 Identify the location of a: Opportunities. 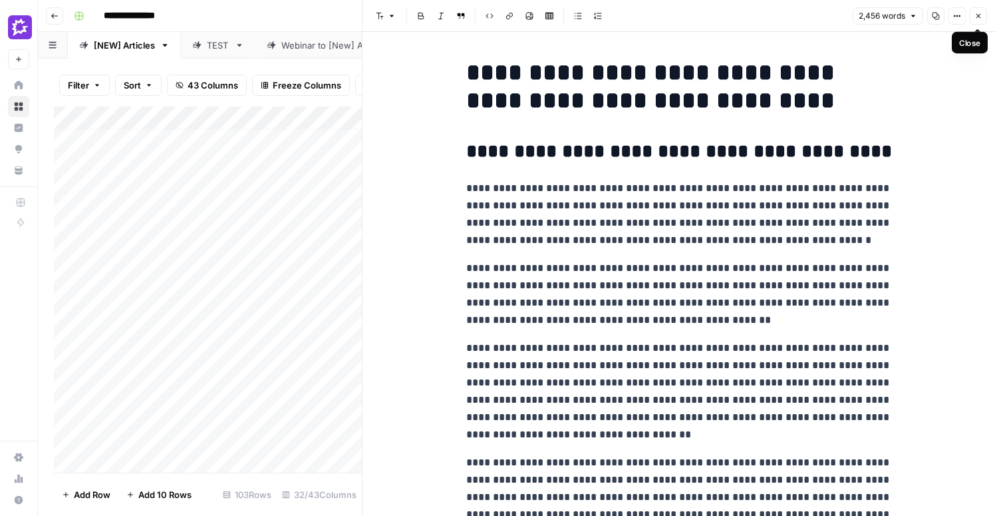
(19, 149).